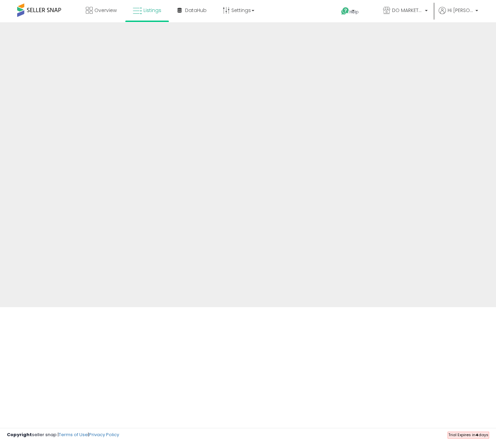  I want to click on span: Help, so click(354, 12).